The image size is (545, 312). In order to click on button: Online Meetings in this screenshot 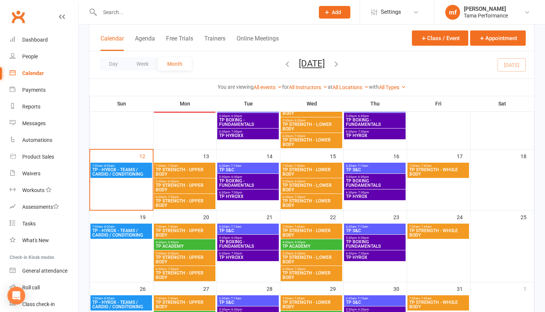, I will do `click(258, 43)`.